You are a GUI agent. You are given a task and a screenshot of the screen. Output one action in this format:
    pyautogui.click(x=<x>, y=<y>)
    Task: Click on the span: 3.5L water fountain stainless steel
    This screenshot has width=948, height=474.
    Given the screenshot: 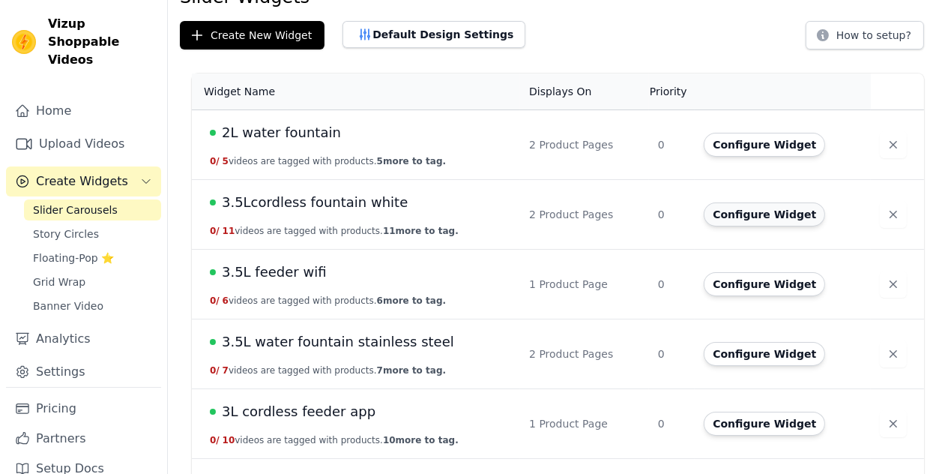 What is the action you would take?
    pyautogui.click(x=338, y=342)
    